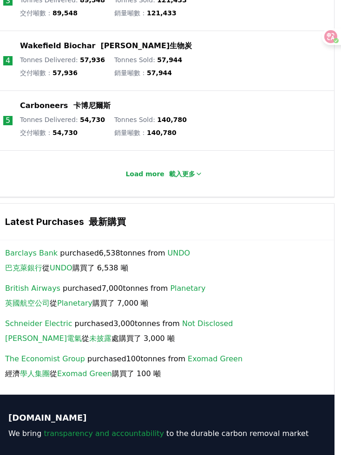  Describe the element at coordinates (24, 268) in the screenshot. I see `a: 巴克萊銀行` at that location.